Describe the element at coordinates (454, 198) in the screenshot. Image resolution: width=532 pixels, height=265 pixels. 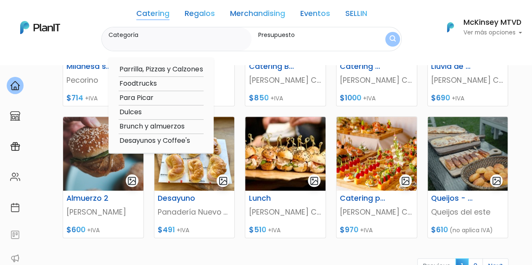
I see `h6: Queijos - Pizza - Empanadas` at that location.